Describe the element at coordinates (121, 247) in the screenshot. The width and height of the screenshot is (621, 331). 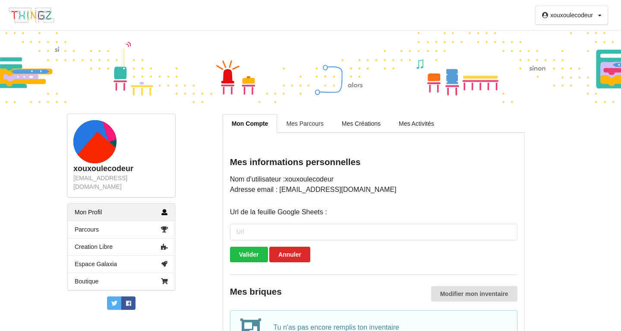
I see `a: Creation Libre` at that location.